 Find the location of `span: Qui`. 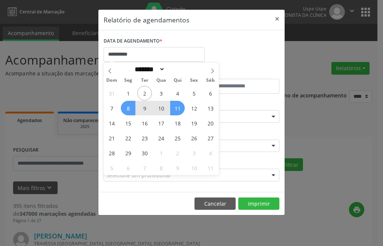

span: Qui is located at coordinates (178, 80).